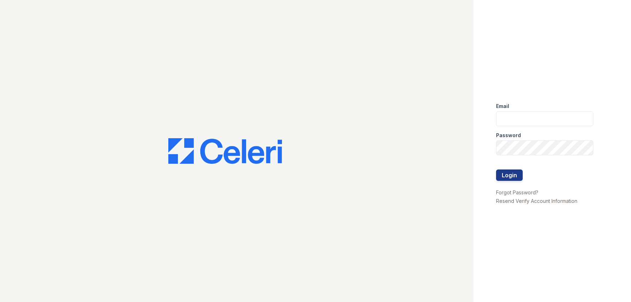 The width and height of the screenshot is (631, 302). What do you see at coordinates (517, 192) in the screenshot?
I see `a: Forgot Password?` at bounding box center [517, 192].